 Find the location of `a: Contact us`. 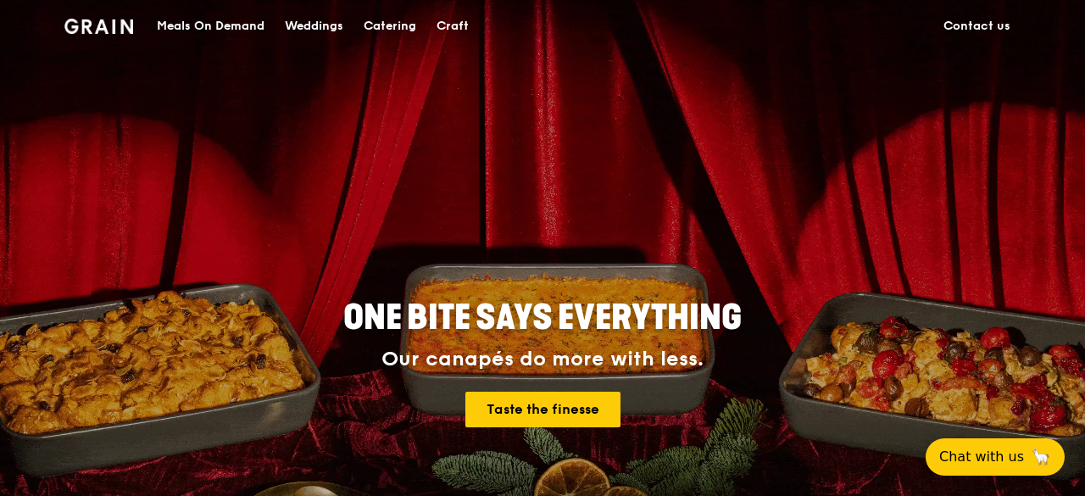

a: Contact us is located at coordinates (976, 26).